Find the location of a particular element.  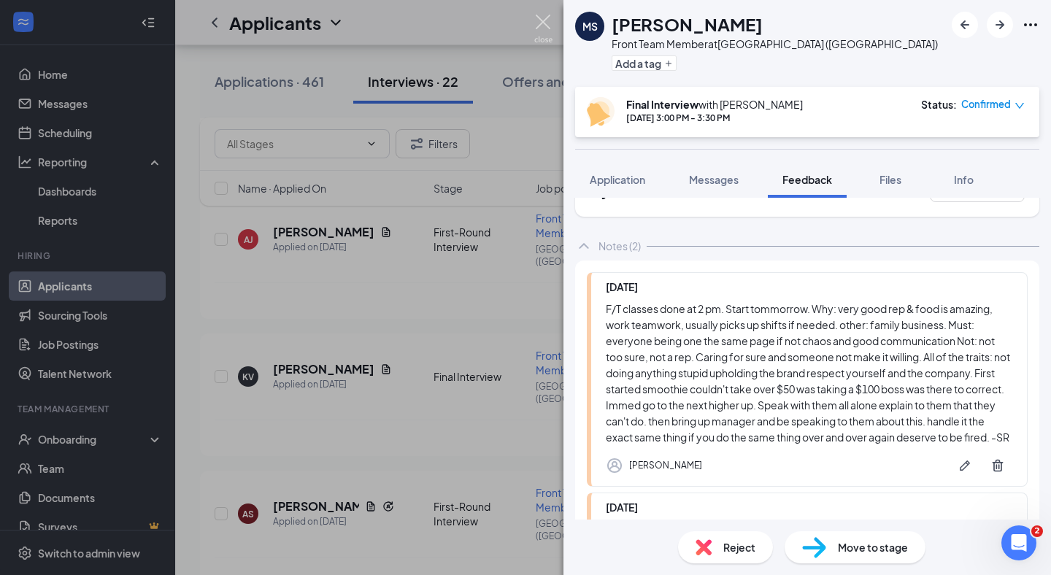

div: F/T classes done at 2 pm. Start tommorrow. Why: very good rep & food is amazing, work teamwork, u... is located at coordinates (809, 373).